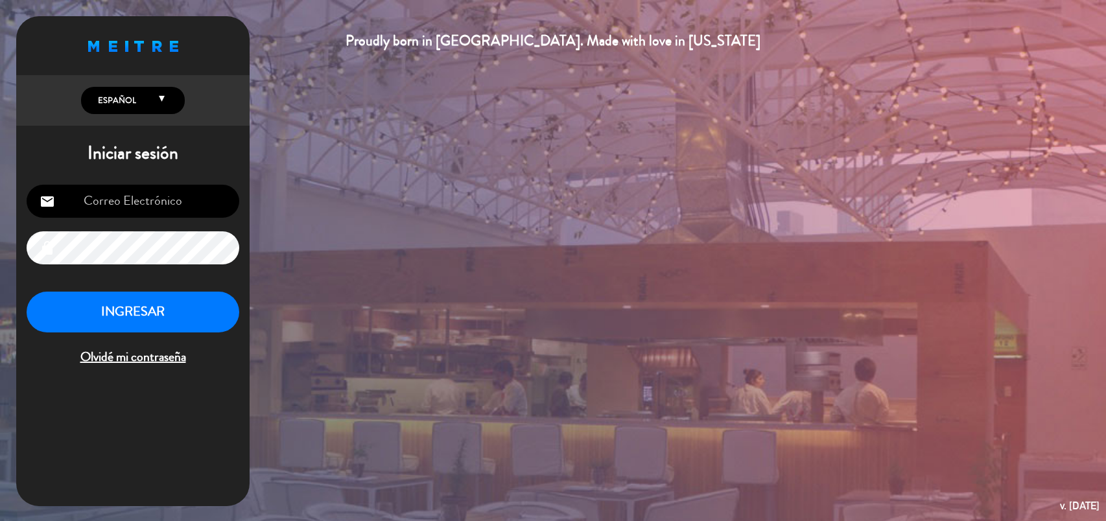 The height and width of the screenshot is (521, 1106). What do you see at coordinates (47, 202) in the screenshot?
I see `i: email` at bounding box center [47, 202].